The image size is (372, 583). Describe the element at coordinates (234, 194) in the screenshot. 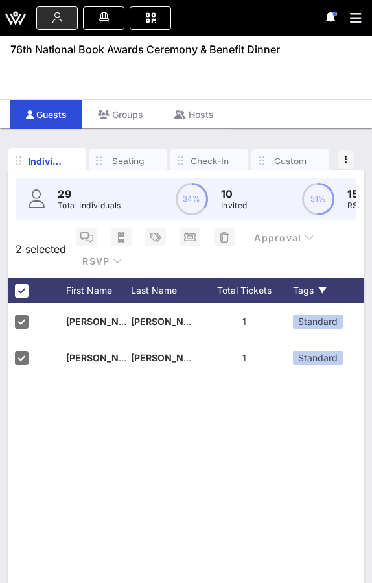

I see `p: 10` at that location.